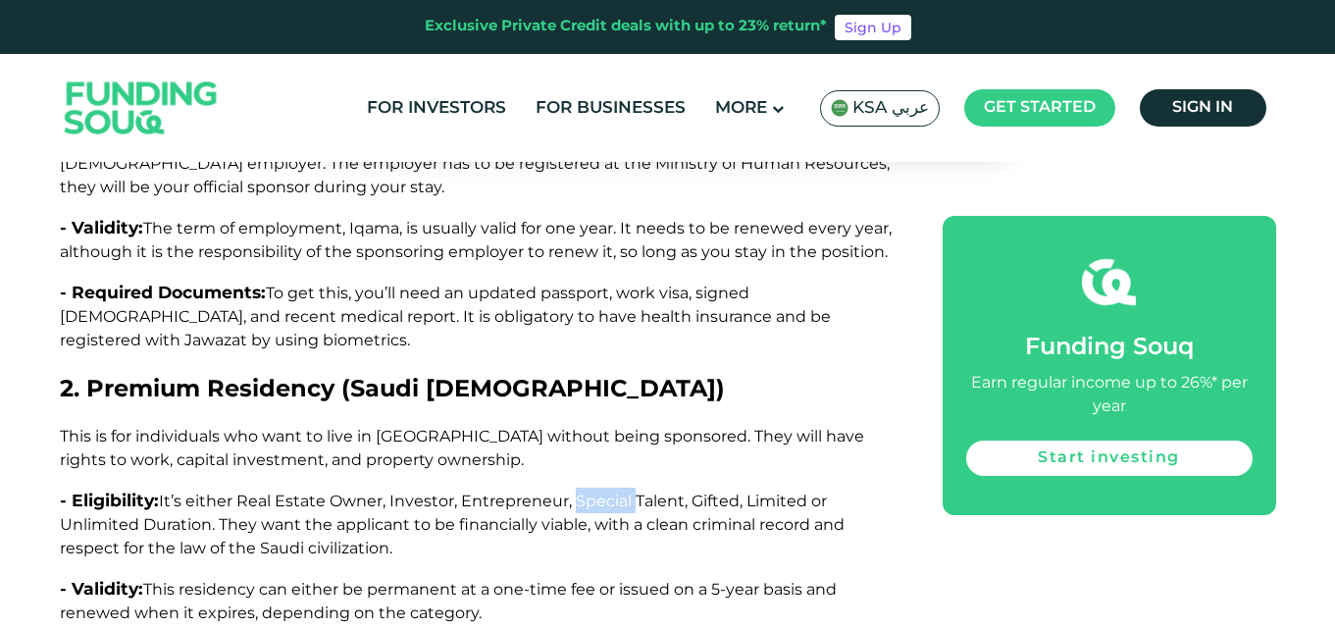  What do you see at coordinates (873, 27) in the screenshot?
I see `a: Sign Up` at bounding box center [873, 27].